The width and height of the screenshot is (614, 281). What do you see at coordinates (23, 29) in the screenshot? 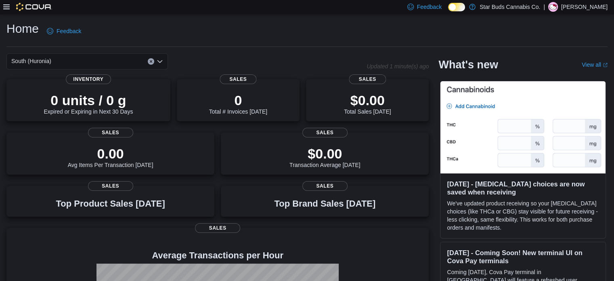
I see `h1: Home` at bounding box center [23, 29].